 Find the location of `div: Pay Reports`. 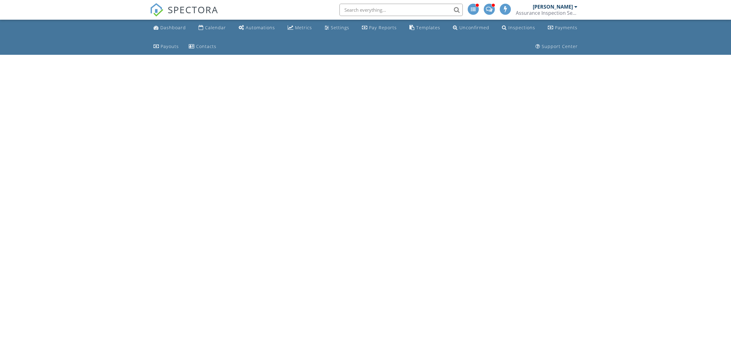

div: Pay Reports is located at coordinates (383, 27).